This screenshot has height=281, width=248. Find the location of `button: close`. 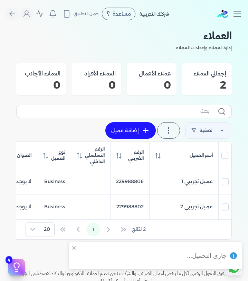

button: close is located at coordinates (74, 248).